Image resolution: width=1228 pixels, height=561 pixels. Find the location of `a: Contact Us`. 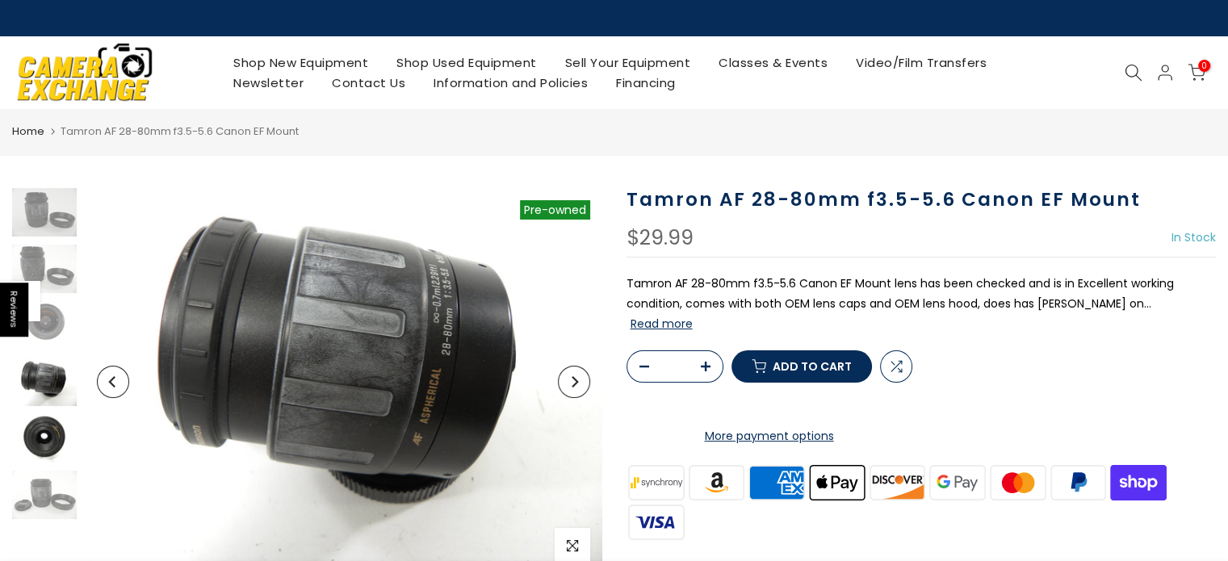

a: Contact Us is located at coordinates (369, 82).